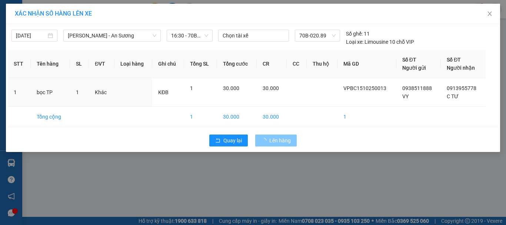 This screenshot has height=225, width=506. Describe the element at coordinates (366, 64) in the screenshot. I see `th: Mã GD` at that location.